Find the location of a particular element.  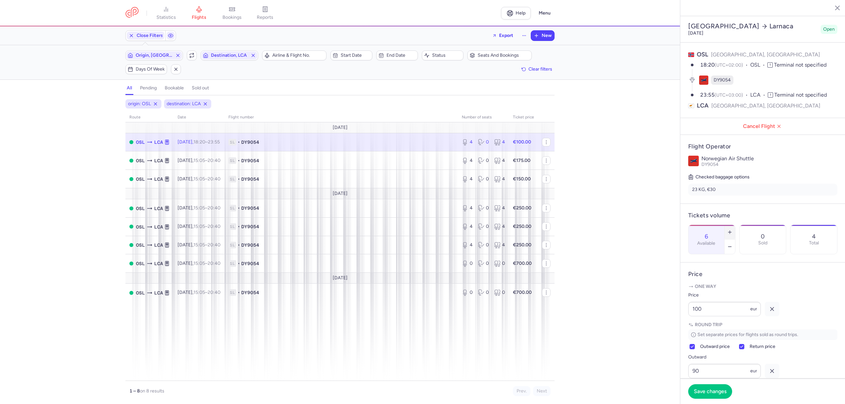

span: End date is located at coordinates (401, 55).